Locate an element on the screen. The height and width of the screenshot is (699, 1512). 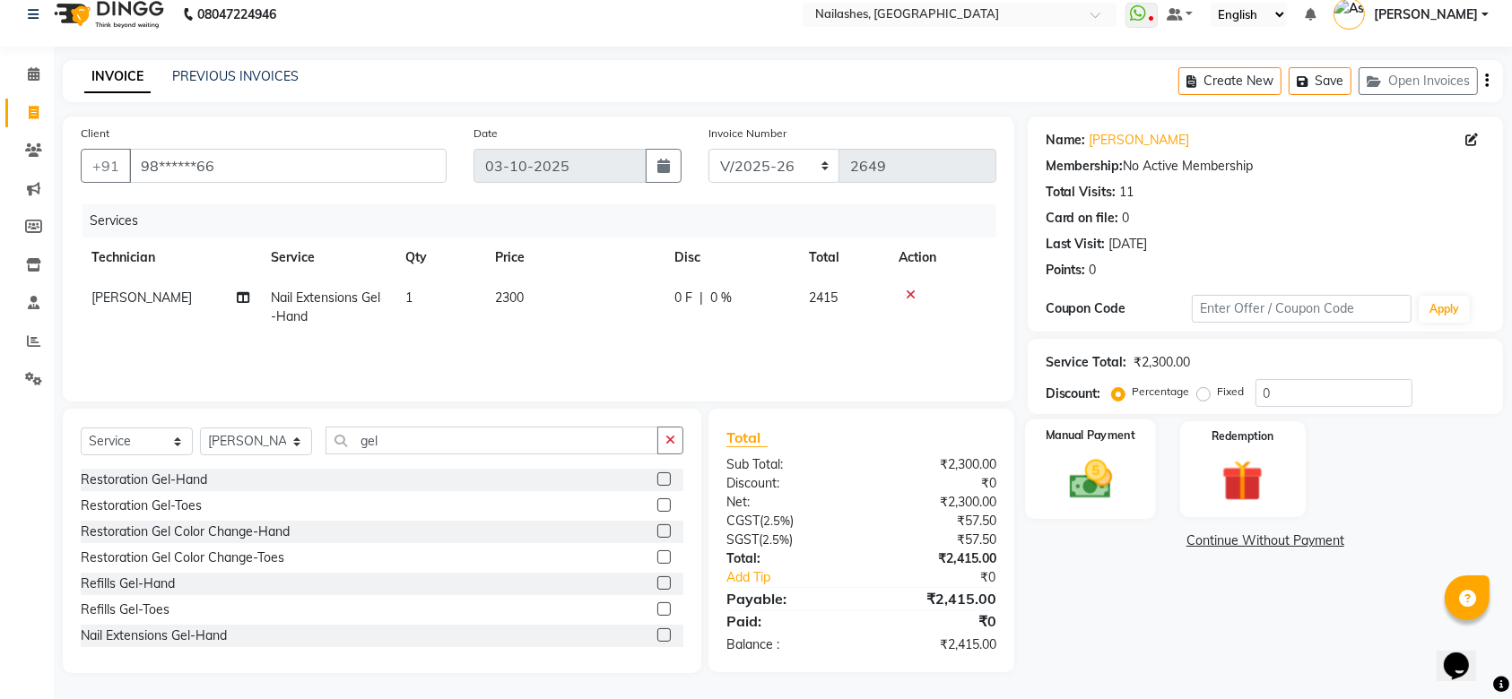
div: Refills Gel-Hand is located at coordinates (127, 584).